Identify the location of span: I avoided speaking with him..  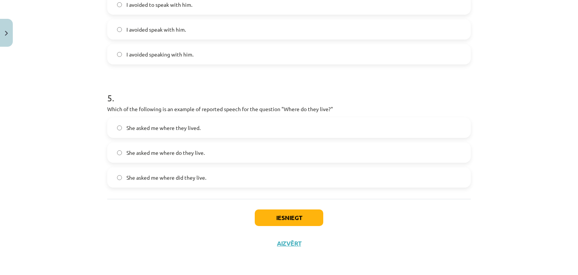
(160, 54).